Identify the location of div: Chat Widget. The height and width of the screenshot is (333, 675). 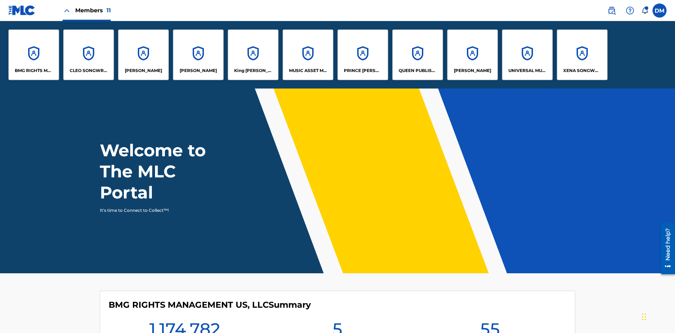
(658, 317).